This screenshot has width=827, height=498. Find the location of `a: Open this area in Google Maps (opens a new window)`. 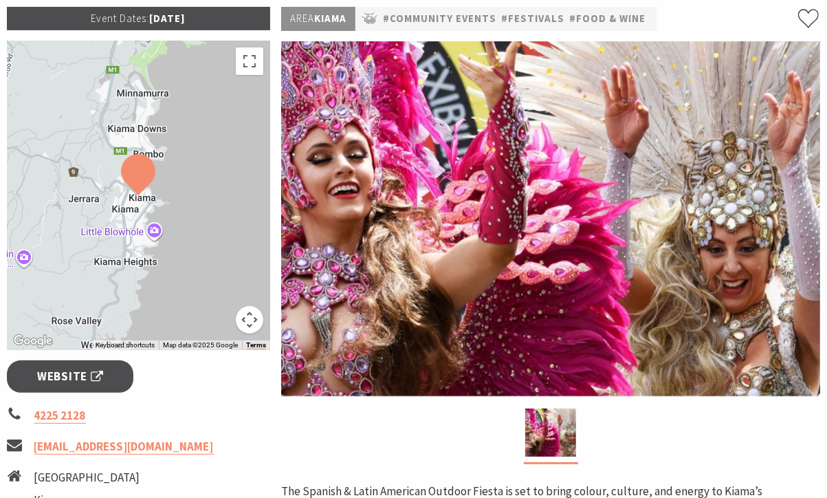

a: Open this area in Google Maps (opens a new window) is located at coordinates (33, 341).